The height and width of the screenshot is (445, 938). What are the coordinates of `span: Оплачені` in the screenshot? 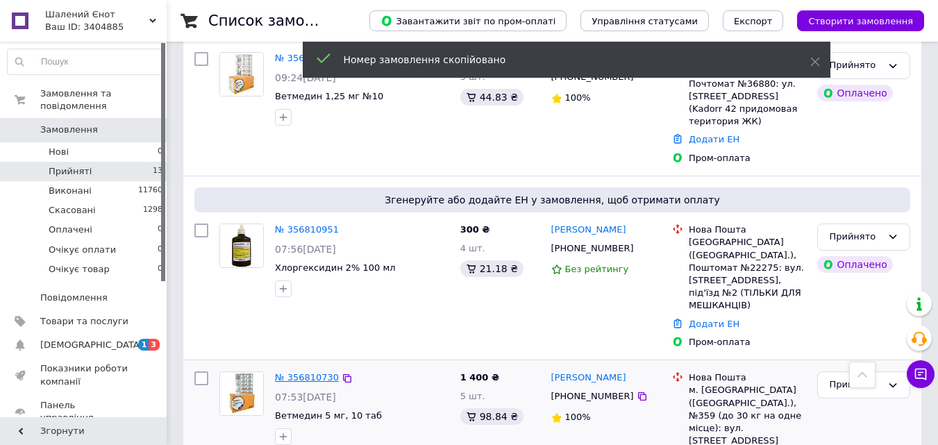 It's located at (70, 230).